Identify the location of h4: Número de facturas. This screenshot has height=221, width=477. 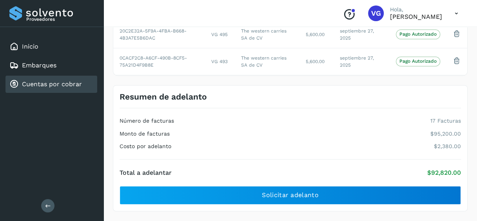
(147, 121).